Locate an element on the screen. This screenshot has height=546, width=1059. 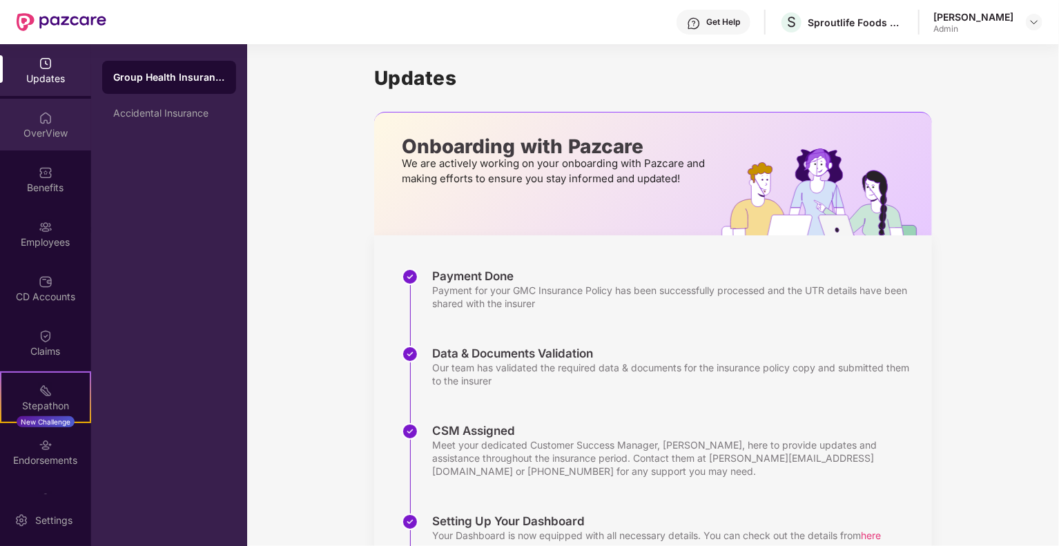
div: Payment Done is located at coordinates (675, 276).